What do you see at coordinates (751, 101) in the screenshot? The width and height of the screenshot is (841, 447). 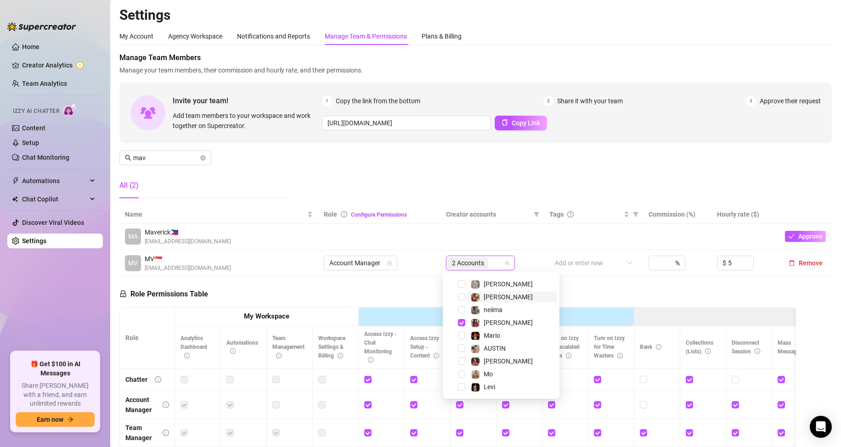 I see `span: 3` at bounding box center [751, 101].